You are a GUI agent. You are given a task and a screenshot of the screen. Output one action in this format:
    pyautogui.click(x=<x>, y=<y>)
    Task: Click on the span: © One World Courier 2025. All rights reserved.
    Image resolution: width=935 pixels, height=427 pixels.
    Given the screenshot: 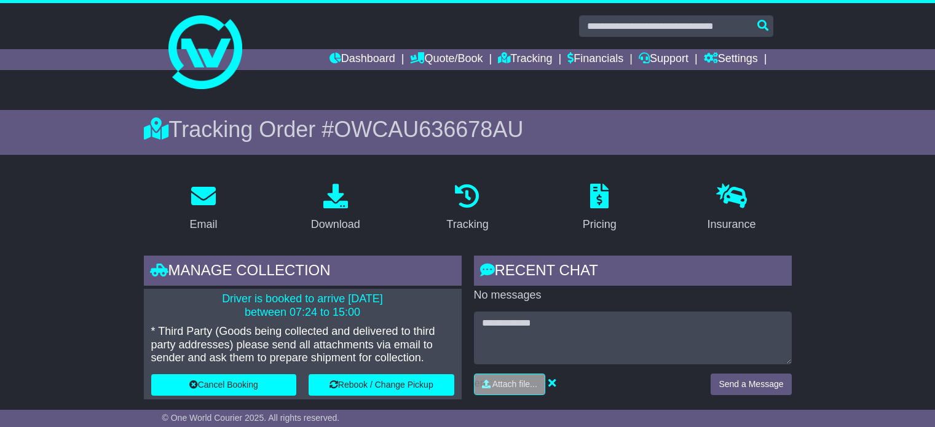 What is the action you would take?
    pyautogui.click(x=251, y=418)
    